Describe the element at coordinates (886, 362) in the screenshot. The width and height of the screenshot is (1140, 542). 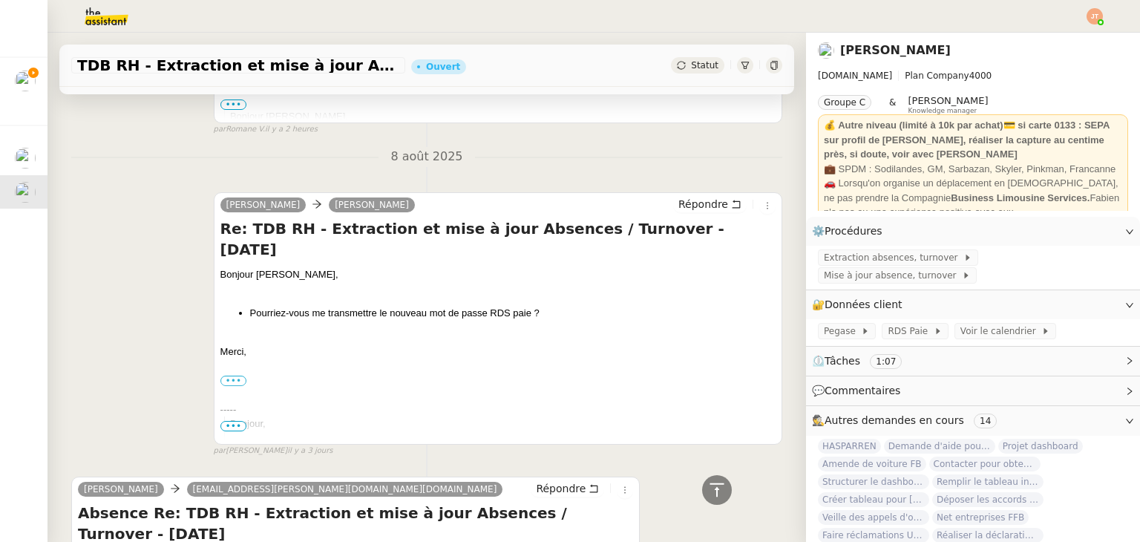
I see `nz-tag: 1:07` at that location.